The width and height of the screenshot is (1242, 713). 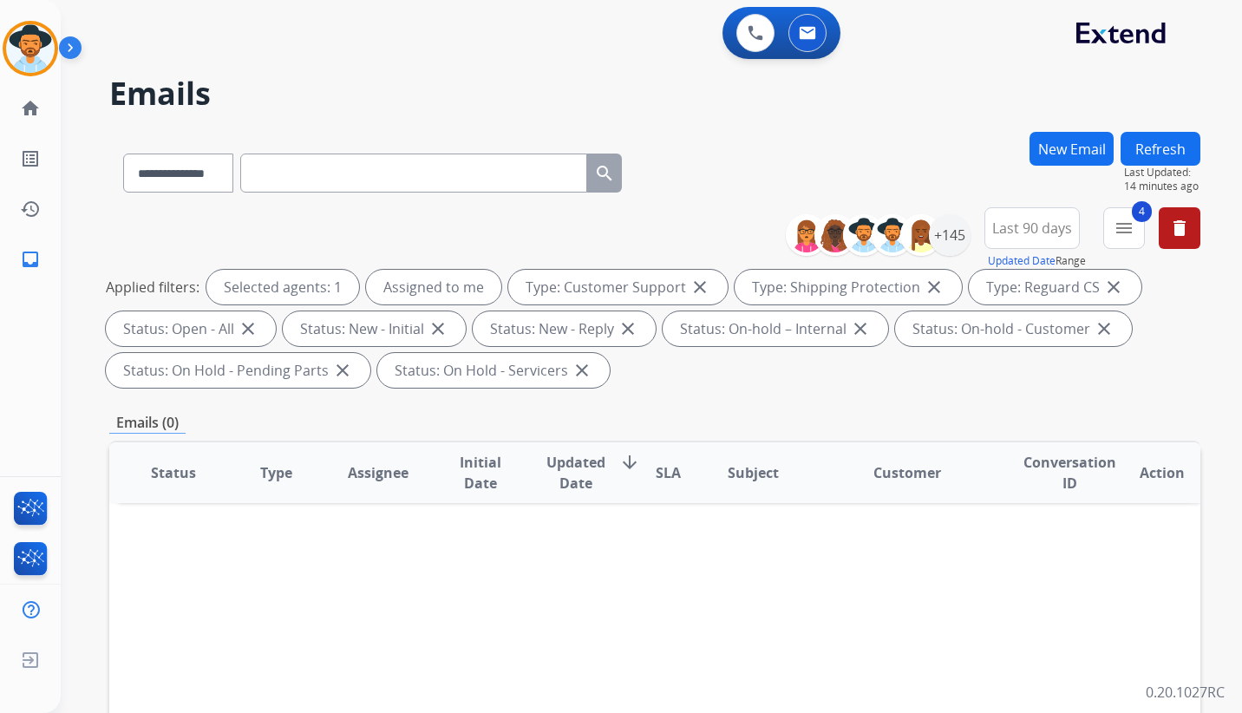 What do you see at coordinates (1032, 228) in the screenshot?
I see `span: Last 90 days` at bounding box center [1032, 228].